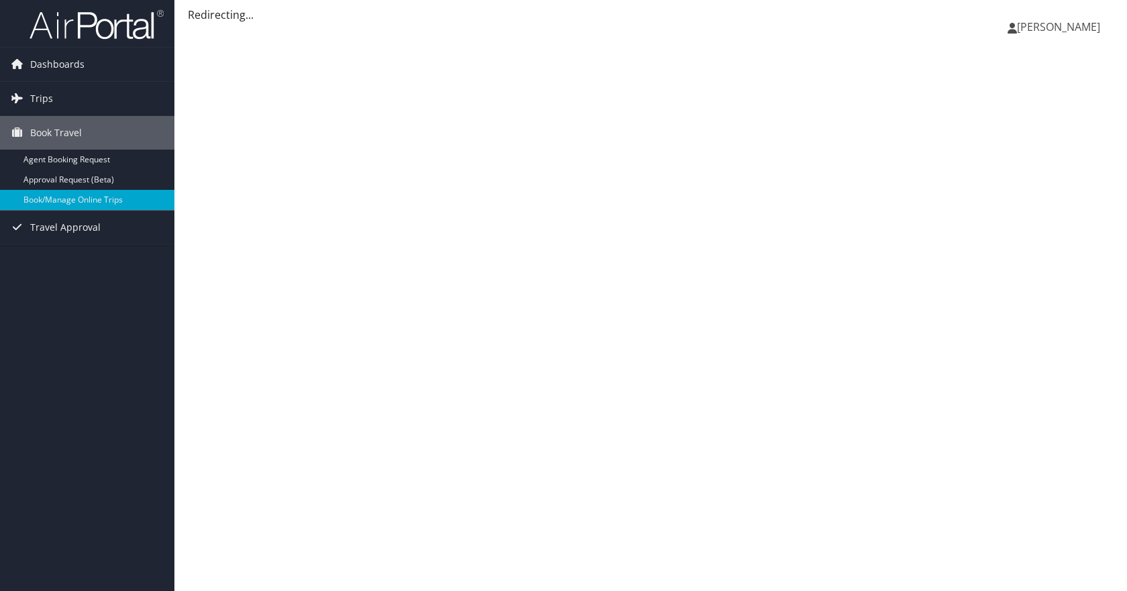 The height and width of the screenshot is (591, 1127). Describe the element at coordinates (65, 227) in the screenshot. I see `span: Travel Approval` at that location.